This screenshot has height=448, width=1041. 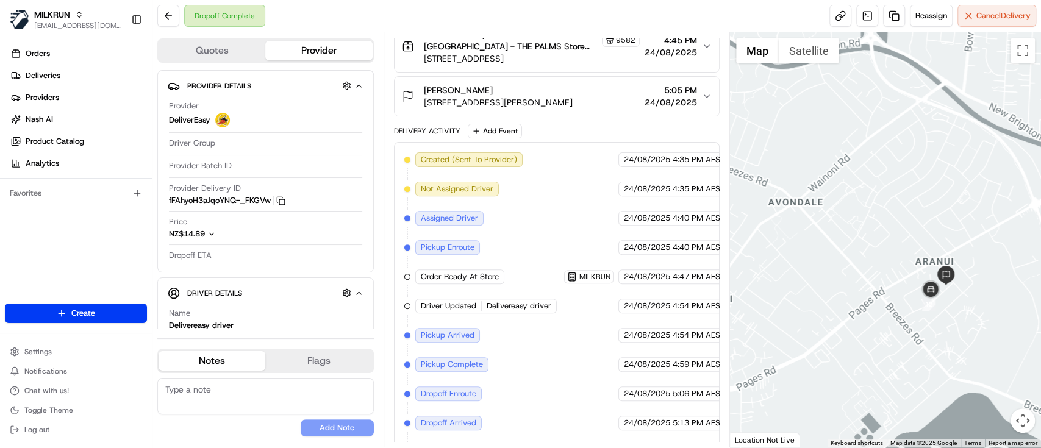 I want to click on button: MILKRUN, so click(x=52, y=15).